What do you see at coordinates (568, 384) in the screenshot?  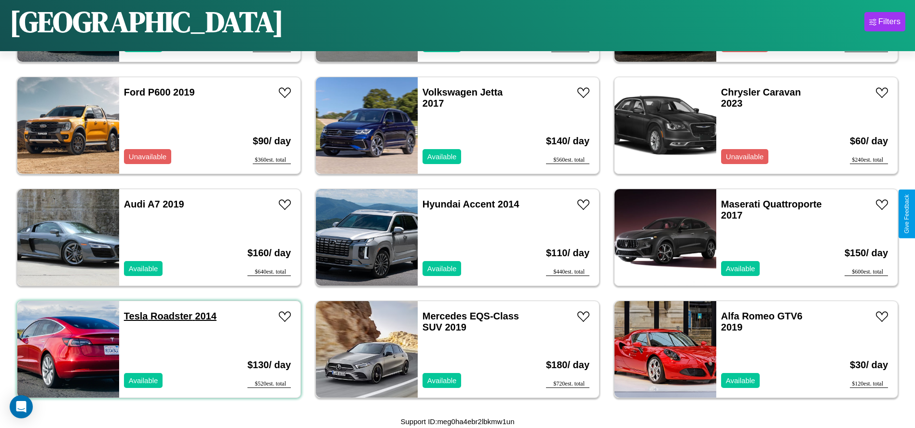 I see `div: $ 720 est. total` at bounding box center [568, 384].